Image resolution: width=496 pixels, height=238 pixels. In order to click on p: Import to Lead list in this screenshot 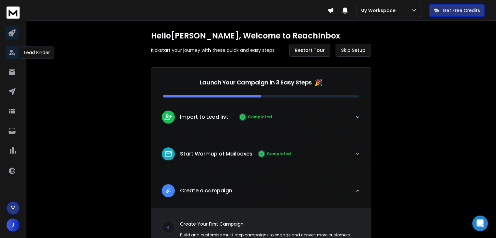, I will do `click(204, 117)`.